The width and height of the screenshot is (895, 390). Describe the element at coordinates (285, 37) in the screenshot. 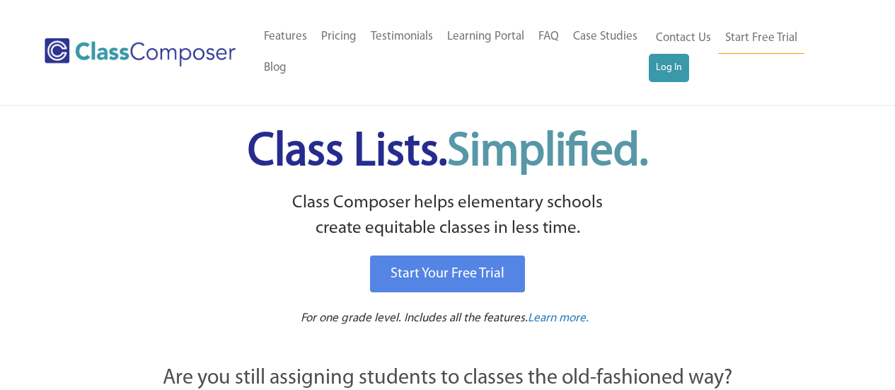

I see `a: Features` at that location.